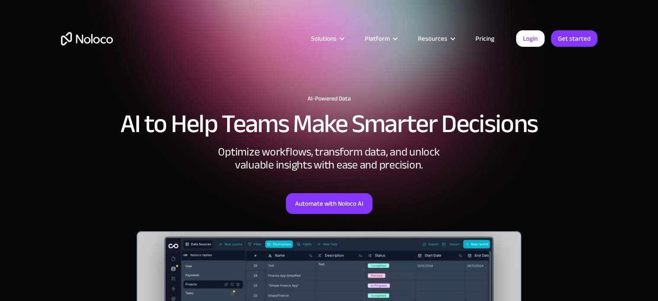  What do you see at coordinates (329, 158) in the screenshot?
I see `div: Optimize workflows, transform data, and unlock valuable insights with ease and precision.` at bounding box center [329, 158].